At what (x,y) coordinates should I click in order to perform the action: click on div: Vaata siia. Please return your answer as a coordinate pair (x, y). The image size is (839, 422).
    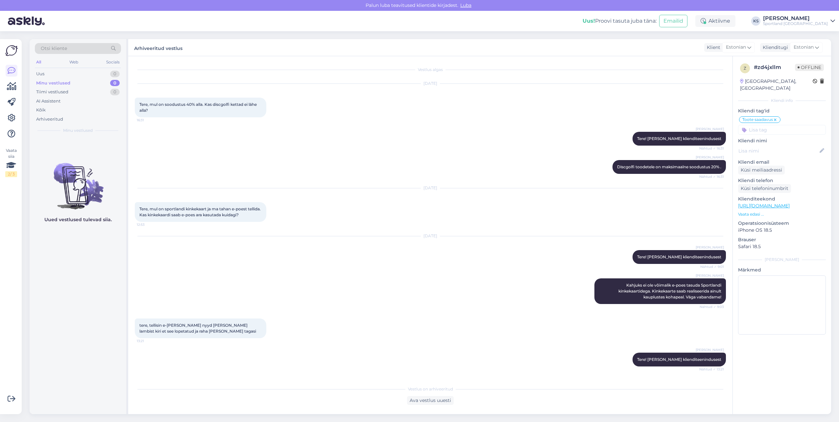
    Looking at the image, I should click on (11, 162).